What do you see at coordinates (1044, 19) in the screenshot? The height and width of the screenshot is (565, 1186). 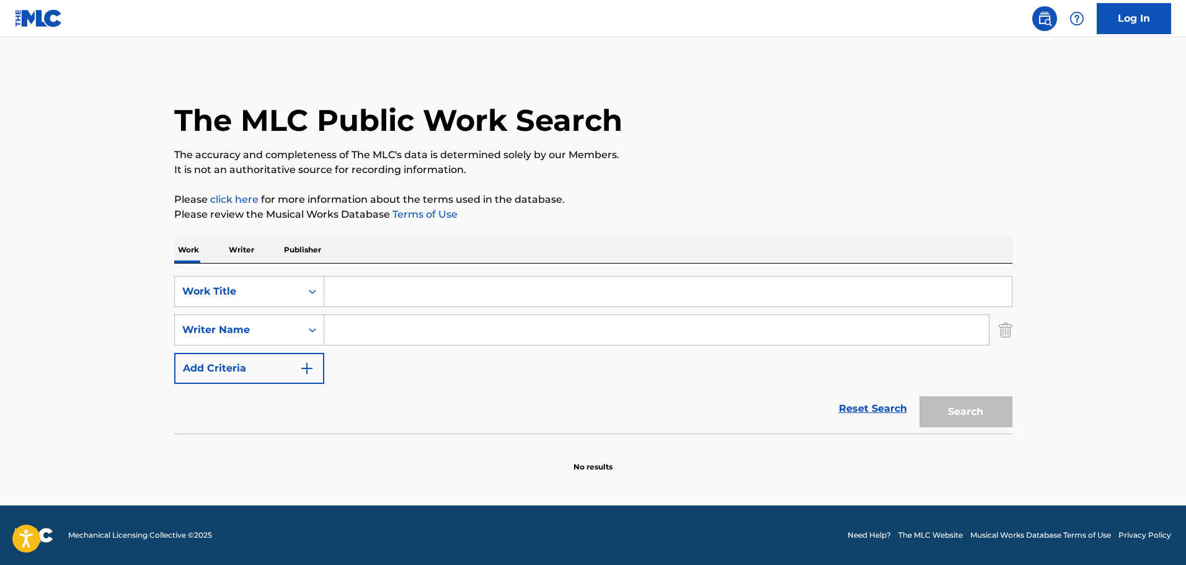 I see `a: Public Search` at bounding box center [1044, 19].